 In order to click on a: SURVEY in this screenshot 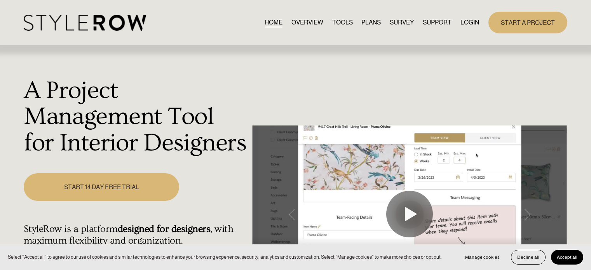, I will do `click(402, 22)`.